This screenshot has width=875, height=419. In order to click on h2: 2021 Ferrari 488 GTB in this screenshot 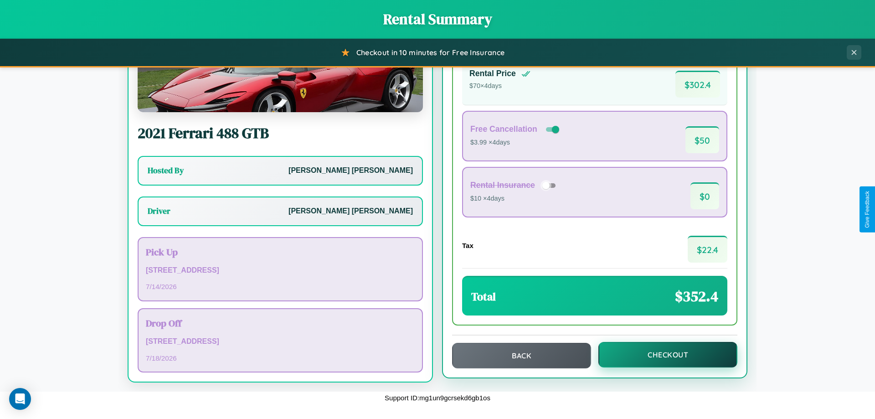, I will do `click(280, 133)`.